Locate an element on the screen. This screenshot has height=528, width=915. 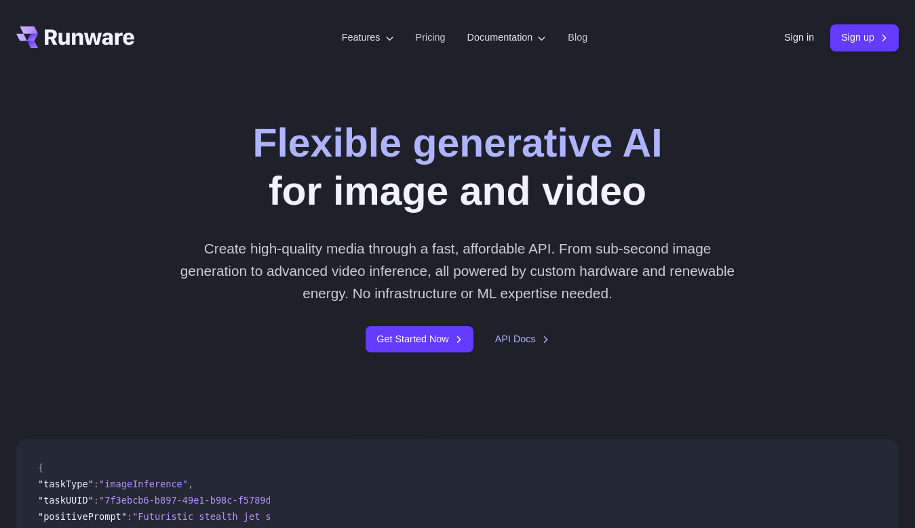
a: Blog is located at coordinates (577, 37).